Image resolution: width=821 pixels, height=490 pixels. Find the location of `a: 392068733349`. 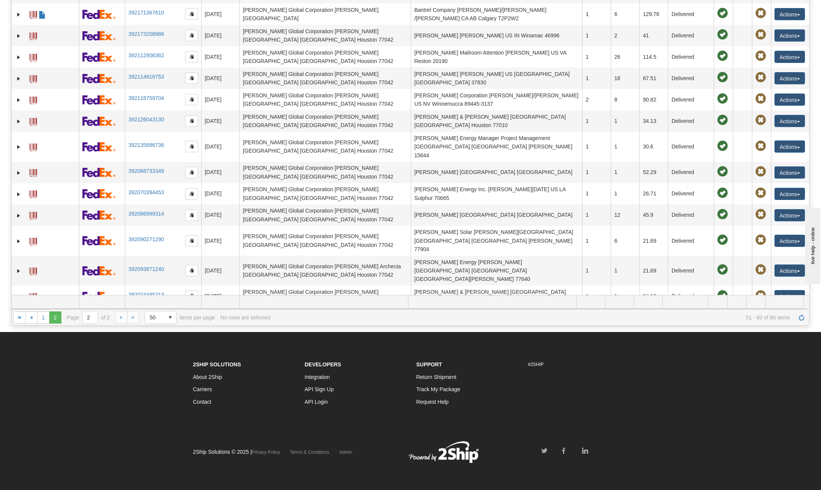

a: 392068733349 is located at coordinates (146, 171).